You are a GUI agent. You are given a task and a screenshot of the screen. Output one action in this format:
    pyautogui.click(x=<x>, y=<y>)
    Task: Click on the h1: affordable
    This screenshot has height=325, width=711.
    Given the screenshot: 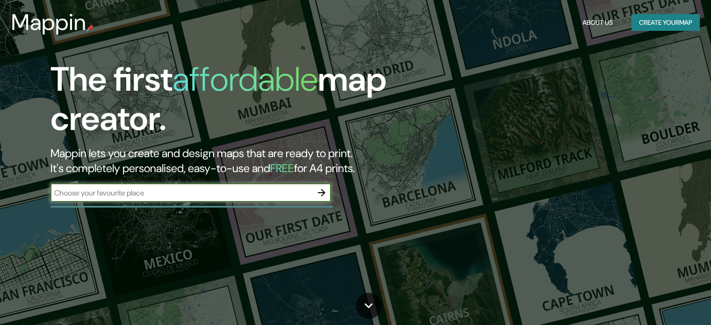 What is the action you would take?
    pyautogui.click(x=245, y=79)
    